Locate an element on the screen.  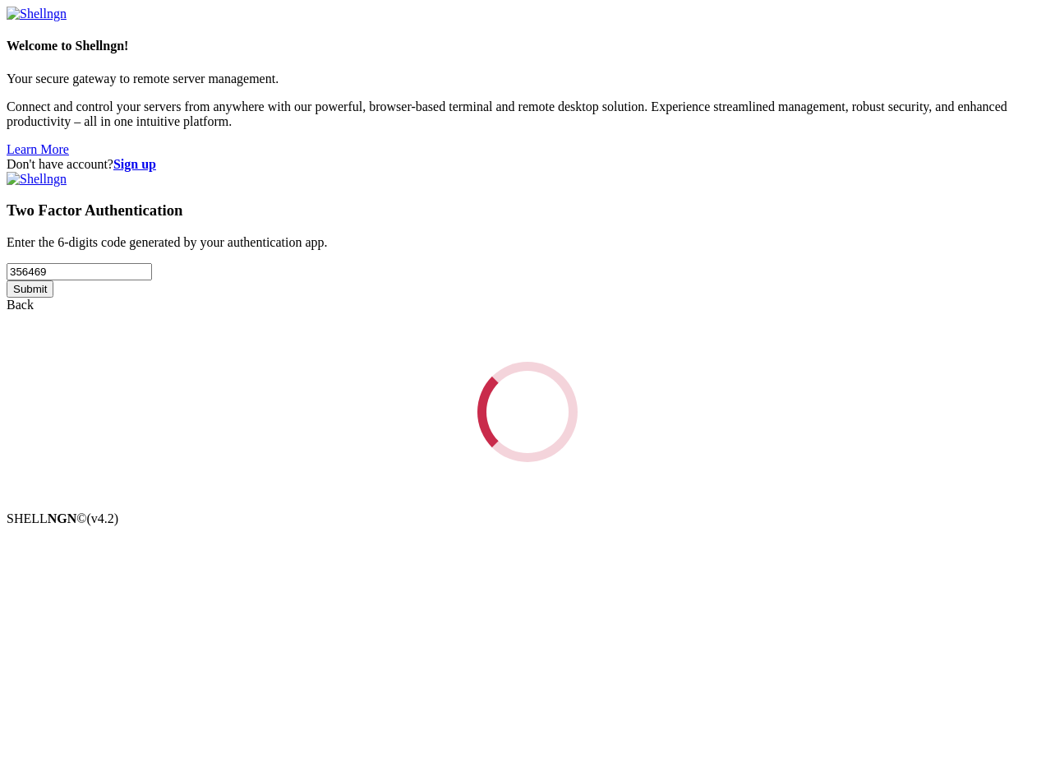
b: NGN is located at coordinates (62, 518).